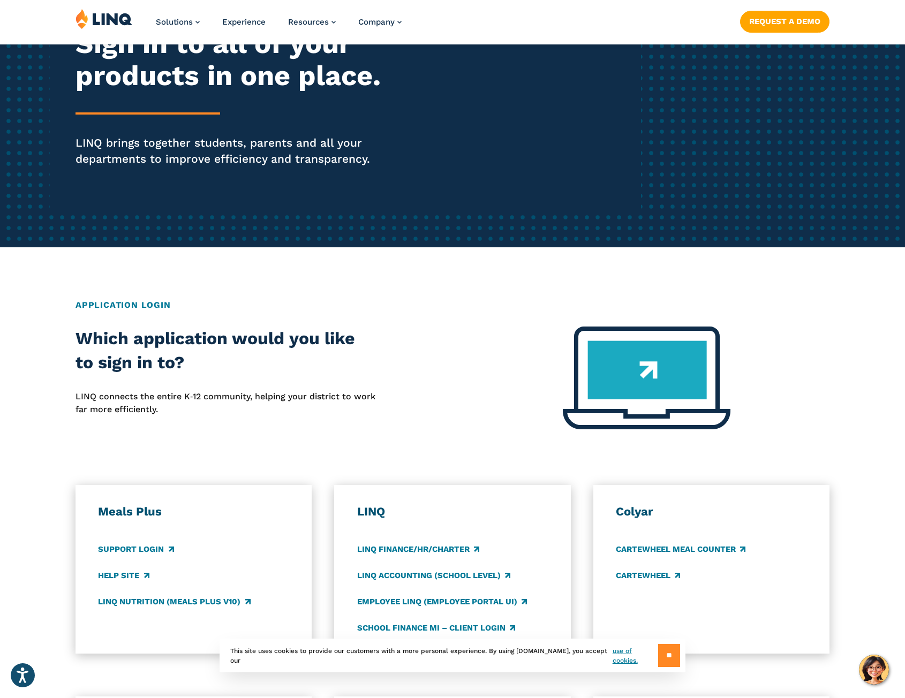 Image resolution: width=905 pixels, height=698 pixels. What do you see at coordinates (648, 575) in the screenshot?
I see `a: CARTEWHEEL` at bounding box center [648, 575].